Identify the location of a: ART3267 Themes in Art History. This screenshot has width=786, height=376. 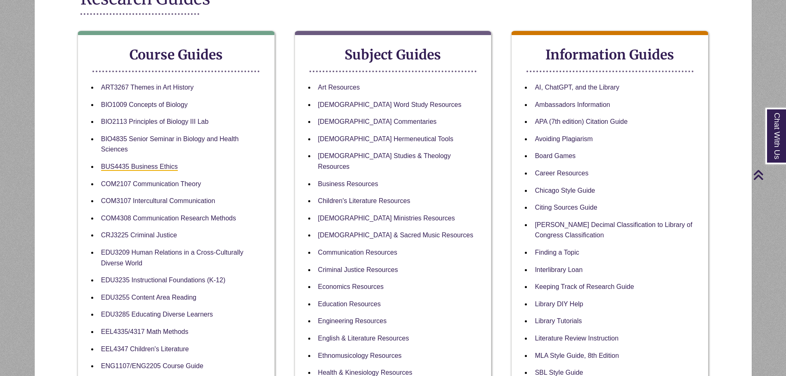
(147, 87).